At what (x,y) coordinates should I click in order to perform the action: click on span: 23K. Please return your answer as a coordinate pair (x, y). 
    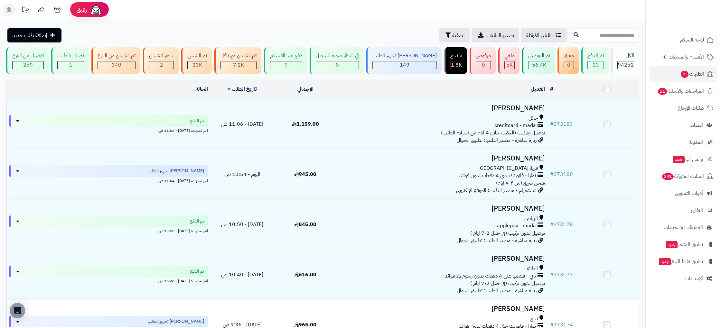
    Looking at the image, I should click on (197, 65).